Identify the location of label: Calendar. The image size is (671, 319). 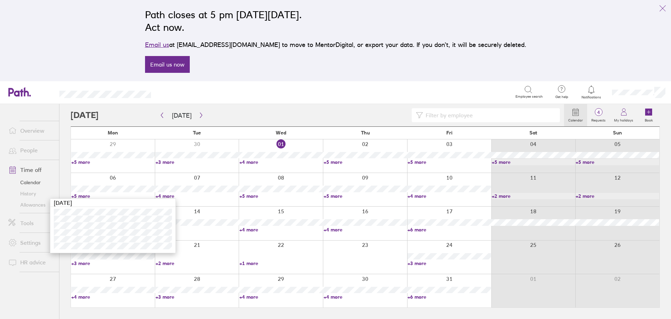
(576, 119).